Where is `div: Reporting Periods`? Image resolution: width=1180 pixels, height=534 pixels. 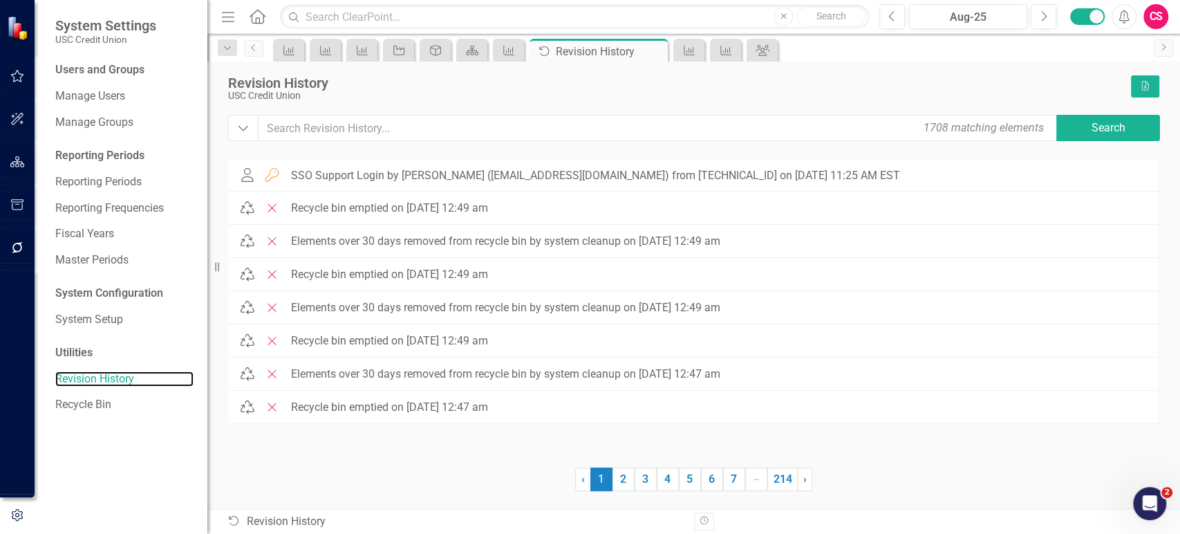
div: Reporting Periods is located at coordinates (124, 156).